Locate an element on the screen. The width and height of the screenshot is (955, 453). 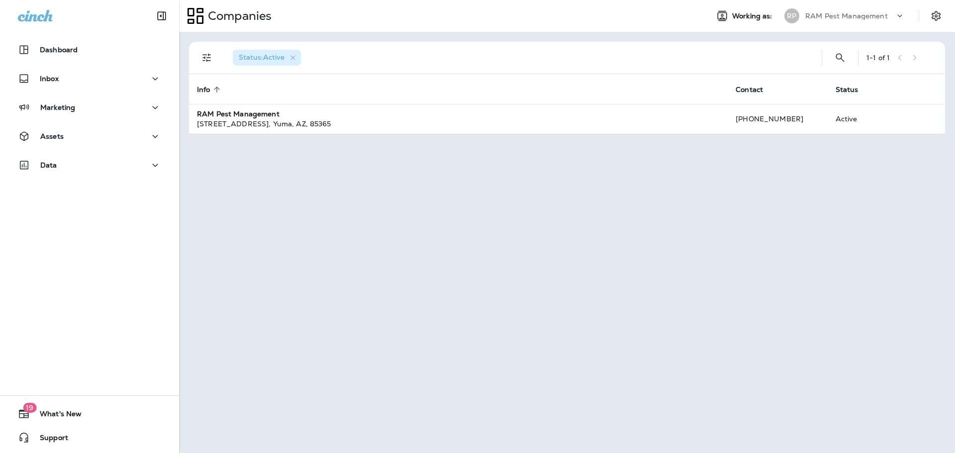
button: Collapse Sidebar is located at coordinates (162, 16).